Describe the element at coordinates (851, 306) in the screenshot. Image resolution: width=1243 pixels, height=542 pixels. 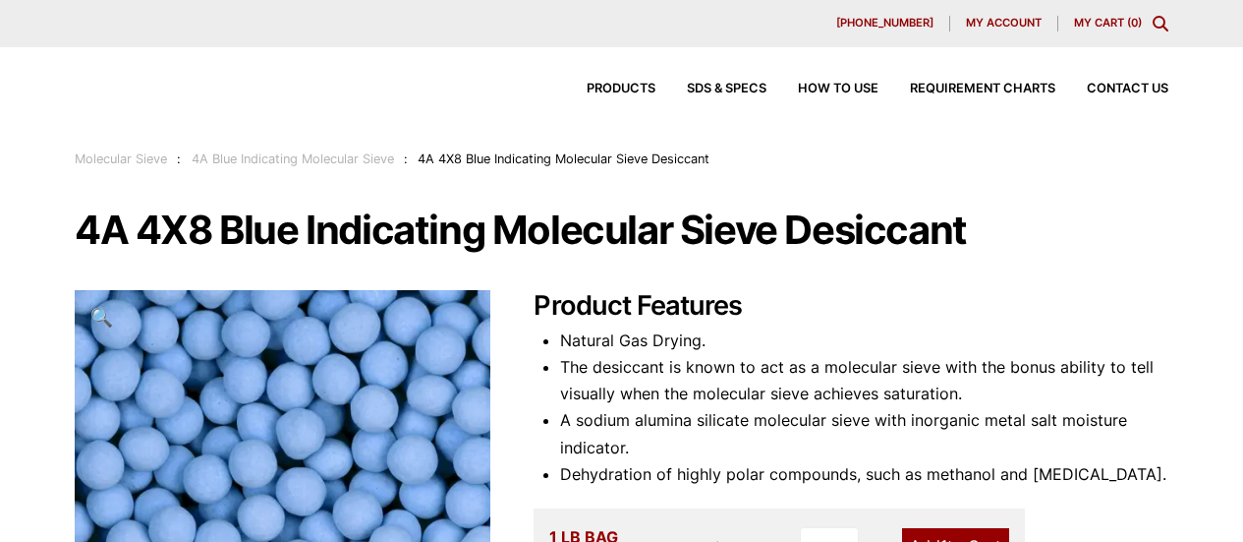
I see `h2: Product Features` at that location.